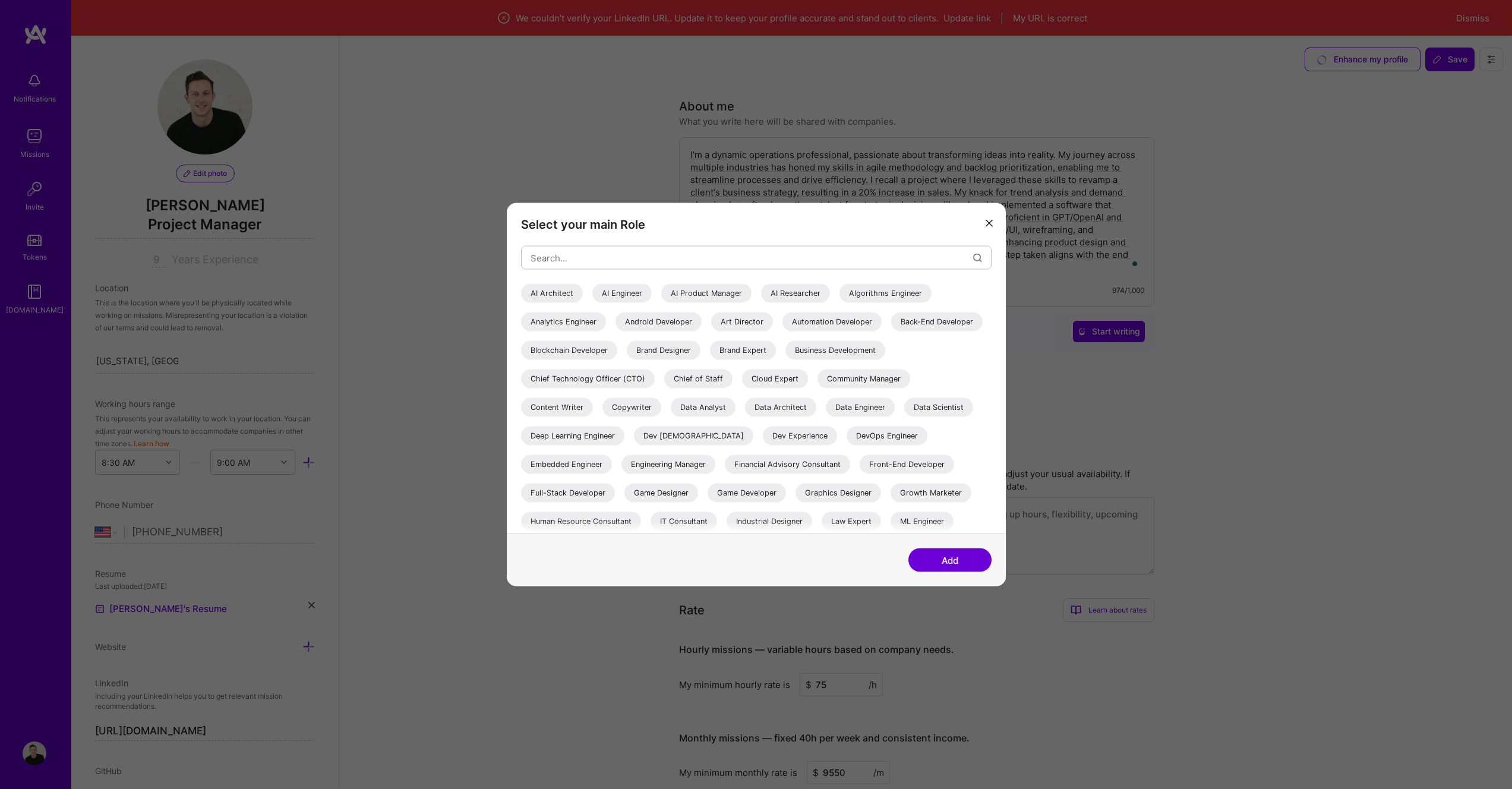 The width and height of the screenshot is (1512, 789). I want to click on div: Cloud Expert, so click(774, 380).